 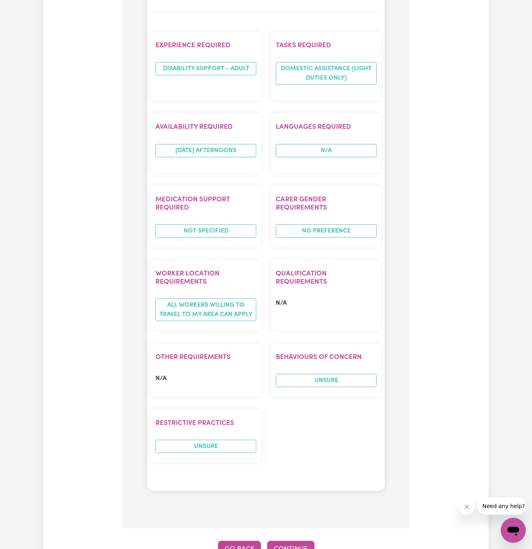 I want to click on h2: Medication Support Required, so click(x=206, y=204).